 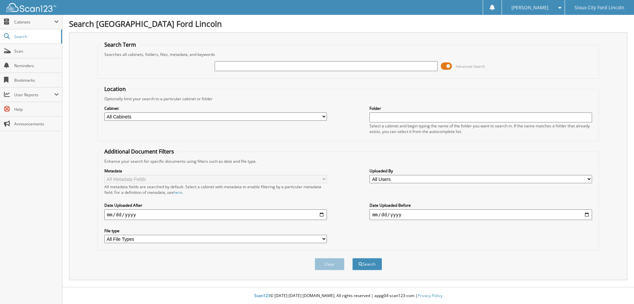 What do you see at coordinates (216, 205) in the screenshot?
I see `label: Date Uploaded After` at bounding box center [216, 205].